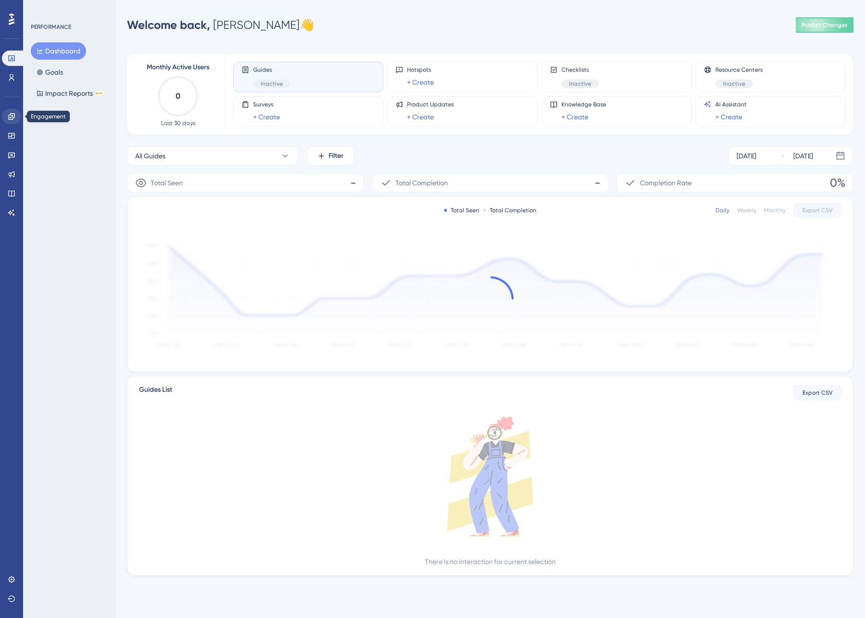 The image size is (865, 618). I want to click on span: Checklists, so click(580, 70).